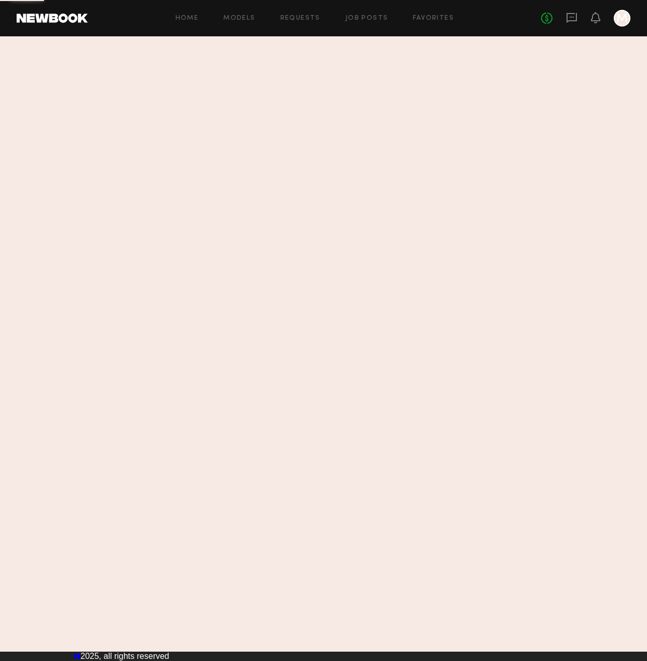 Image resolution: width=647 pixels, height=661 pixels. I want to click on a: Favorites, so click(433, 18).